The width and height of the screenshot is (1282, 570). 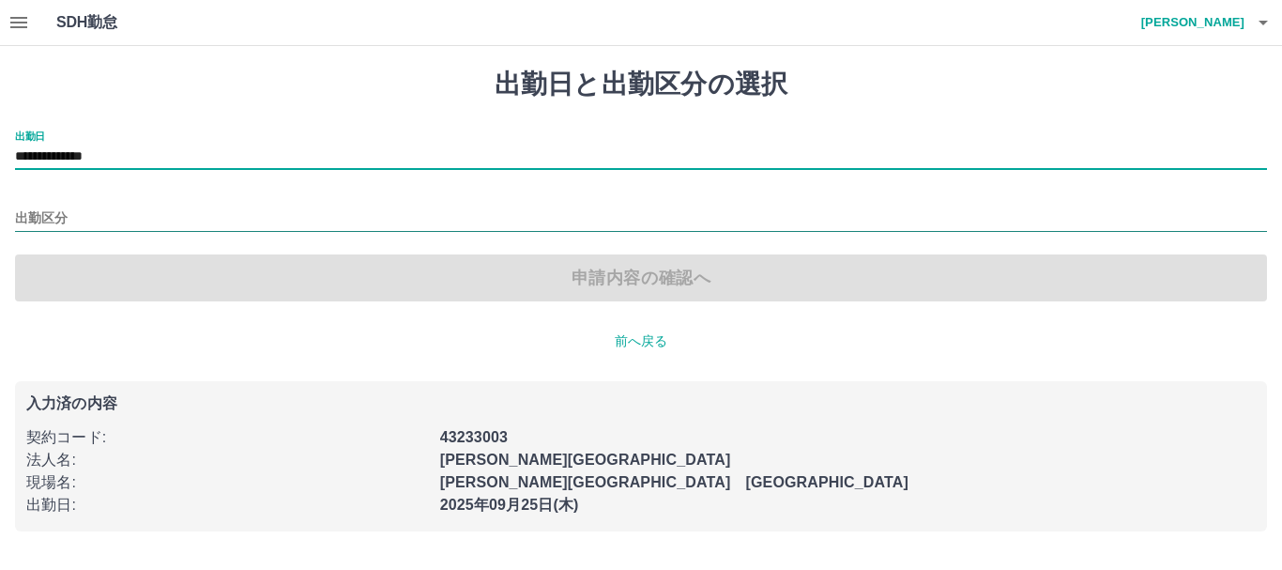 What do you see at coordinates (227, 482) in the screenshot?
I see `p: 現場名 :` at bounding box center [227, 482].